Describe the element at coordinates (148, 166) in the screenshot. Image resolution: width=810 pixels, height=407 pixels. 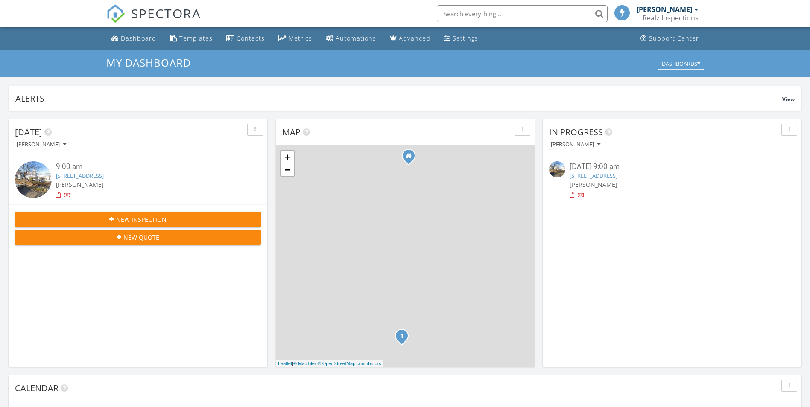
I see `div: 9:00 am` at that location.